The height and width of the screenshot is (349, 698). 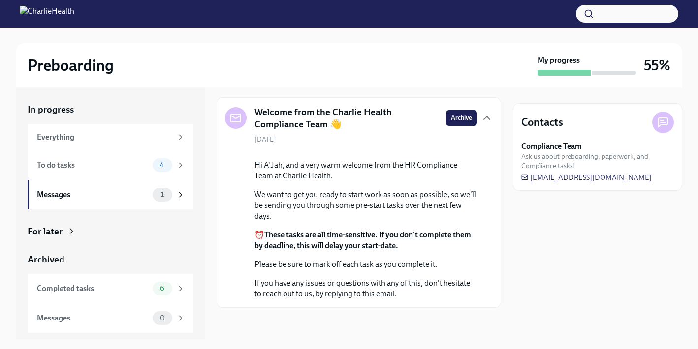 I want to click on img: CharlieHealth, so click(x=47, y=14).